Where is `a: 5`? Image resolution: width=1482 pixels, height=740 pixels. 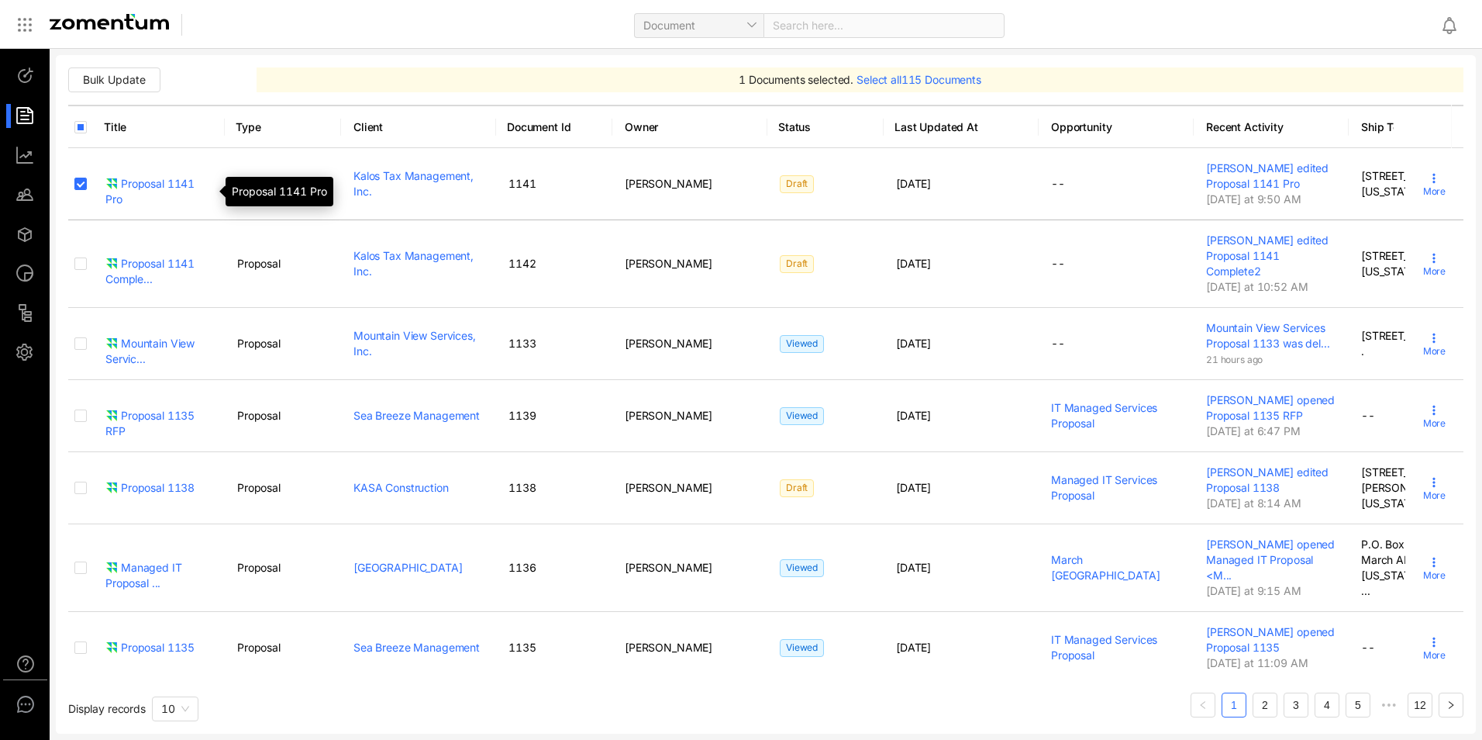
a: 5 is located at coordinates (1358, 705).